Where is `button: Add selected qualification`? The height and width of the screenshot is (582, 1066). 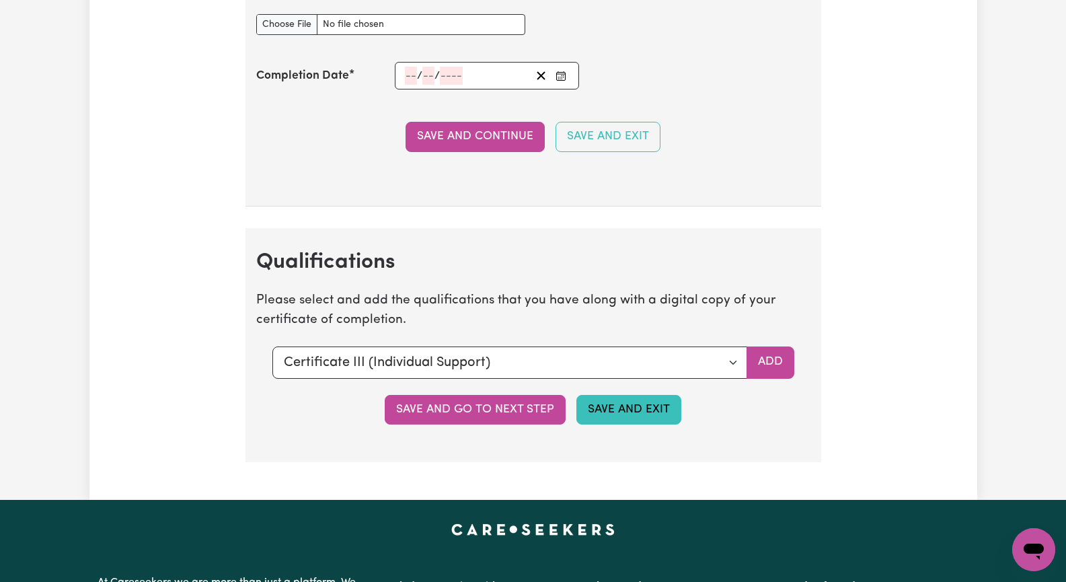 button: Add selected qualification is located at coordinates (770, 362).